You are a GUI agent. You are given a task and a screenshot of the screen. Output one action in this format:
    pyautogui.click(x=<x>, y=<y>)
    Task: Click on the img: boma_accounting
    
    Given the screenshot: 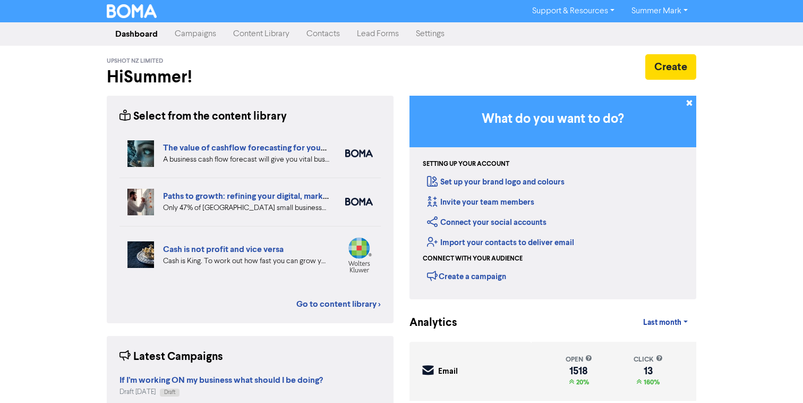 What is the action you would take?
    pyautogui.click(x=359, y=153)
    